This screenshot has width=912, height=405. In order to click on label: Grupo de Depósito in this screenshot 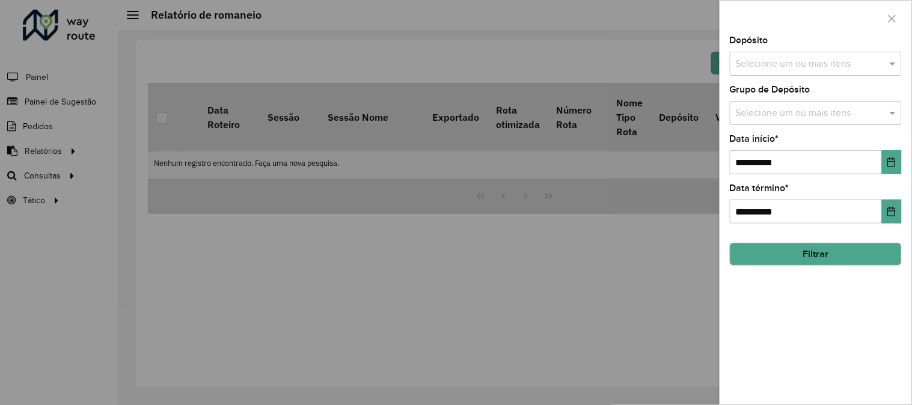, I will do `click(770, 90)`.